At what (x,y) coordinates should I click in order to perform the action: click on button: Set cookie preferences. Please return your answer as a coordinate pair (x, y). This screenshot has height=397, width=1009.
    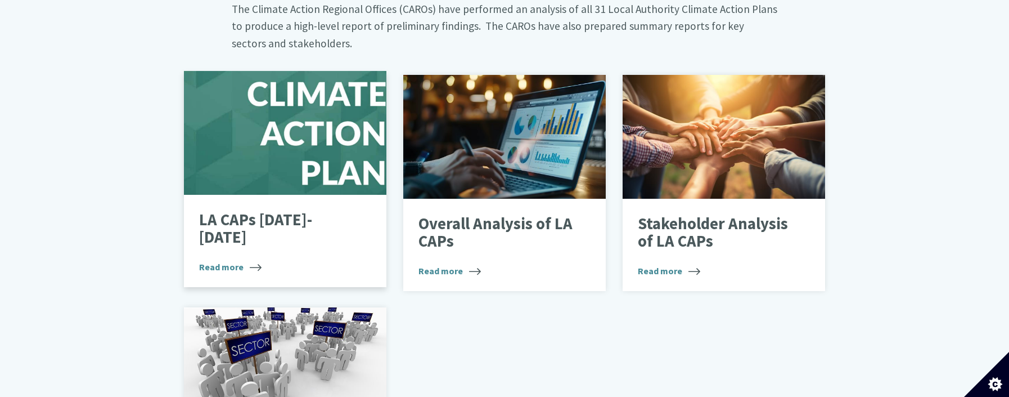
    Looking at the image, I should click on (987, 374).